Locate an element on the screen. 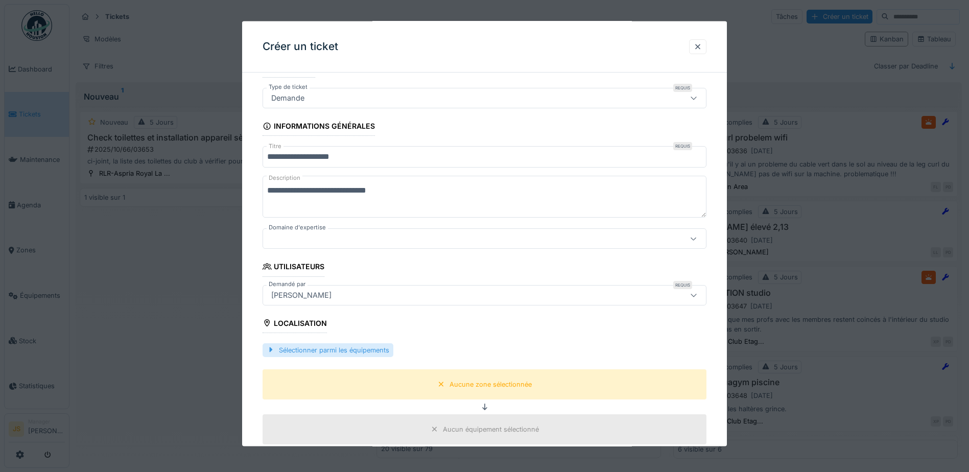 Image resolution: width=969 pixels, height=472 pixels. div: Catégorie is located at coordinates (289, 69).